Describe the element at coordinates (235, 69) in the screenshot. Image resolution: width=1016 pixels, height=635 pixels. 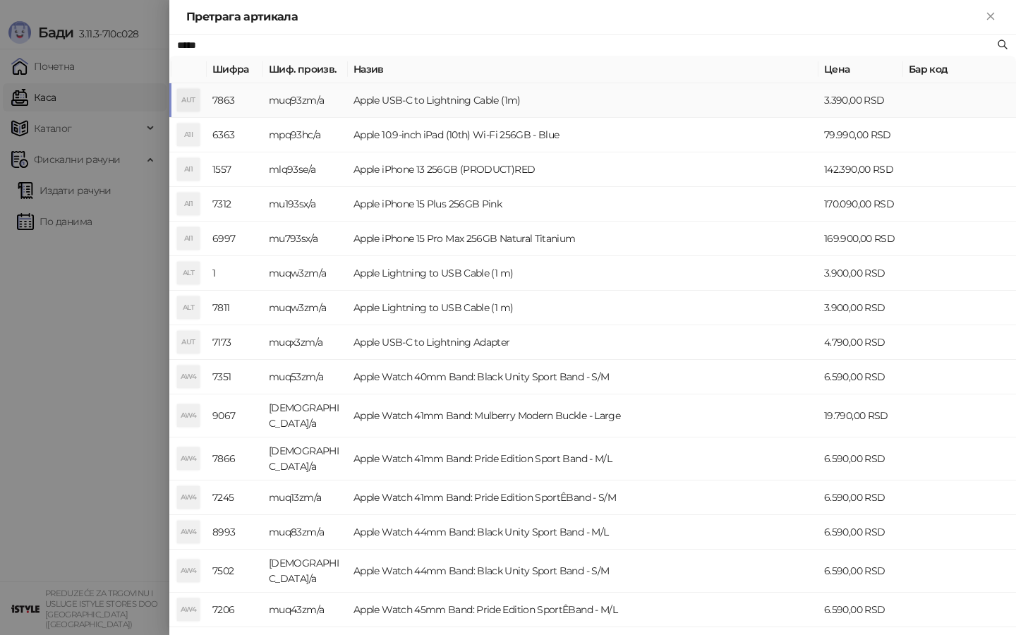
I see `th: Шифра` at that location.